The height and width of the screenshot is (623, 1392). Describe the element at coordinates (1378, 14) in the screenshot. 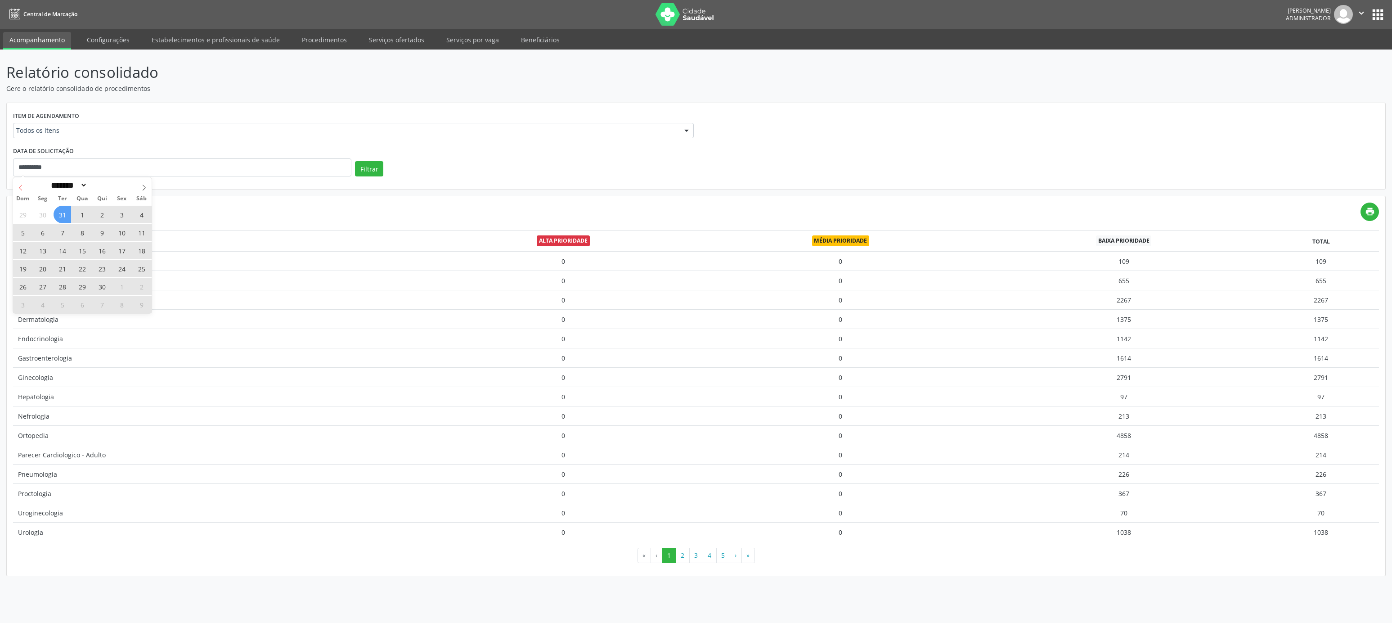

I see `button: apps` at that location.